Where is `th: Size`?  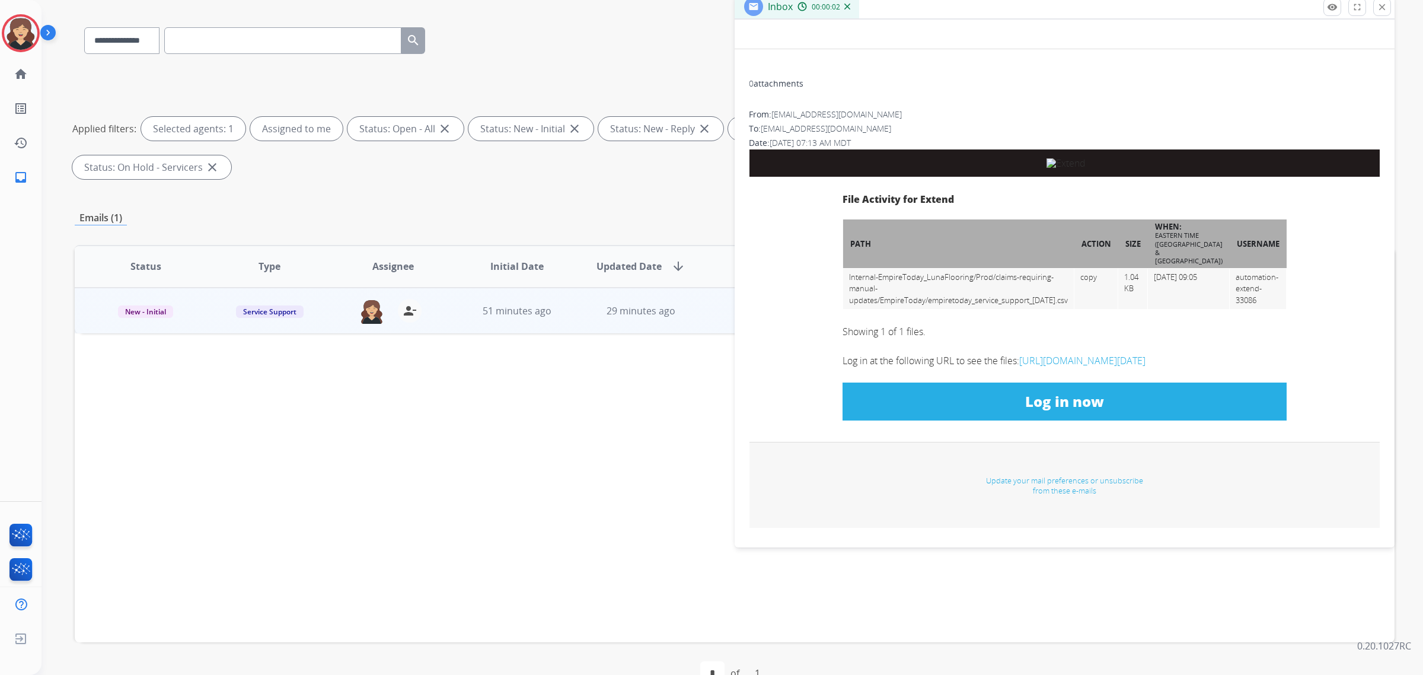 th: Size is located at coordinates (1133, 244).